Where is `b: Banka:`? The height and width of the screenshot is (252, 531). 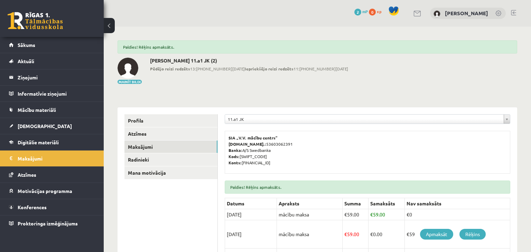
b: Banka: is located at coordinates (236, 150).